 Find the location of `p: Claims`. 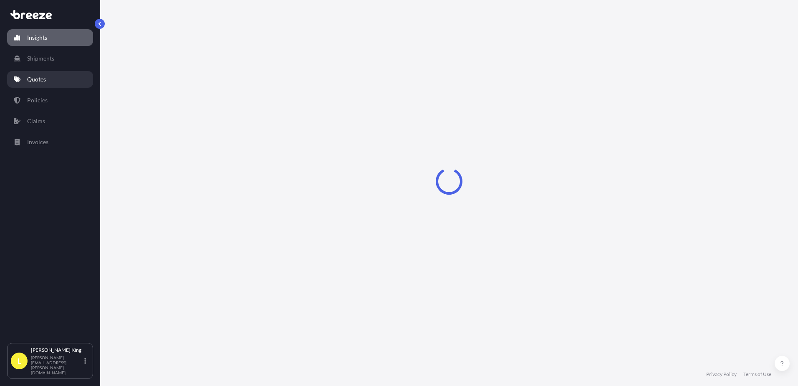

p: Claims is located at coordinates (36, 121).